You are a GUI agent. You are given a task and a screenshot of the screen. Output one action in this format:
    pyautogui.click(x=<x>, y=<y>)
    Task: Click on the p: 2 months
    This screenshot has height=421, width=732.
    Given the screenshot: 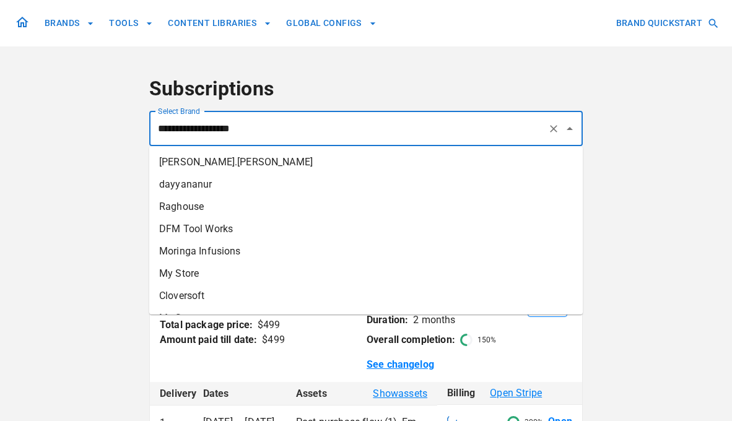 What is the action you would take?
    pyautogui.click(x=434, y=320)
    